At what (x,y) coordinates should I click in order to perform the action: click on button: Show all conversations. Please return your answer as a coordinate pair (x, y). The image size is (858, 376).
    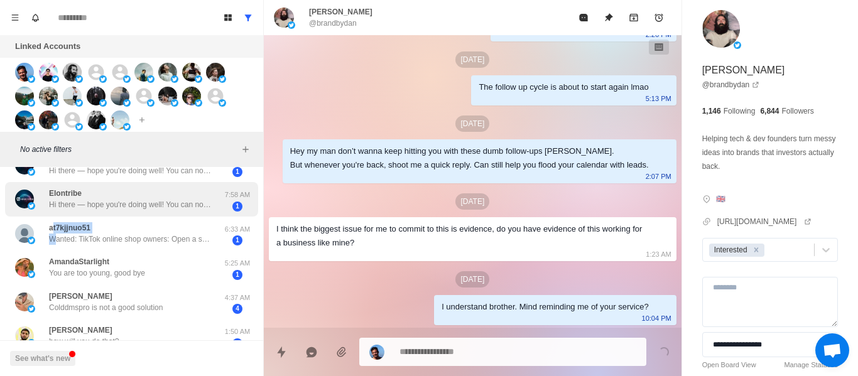
    Looking at the image, I should click on (248, 18).